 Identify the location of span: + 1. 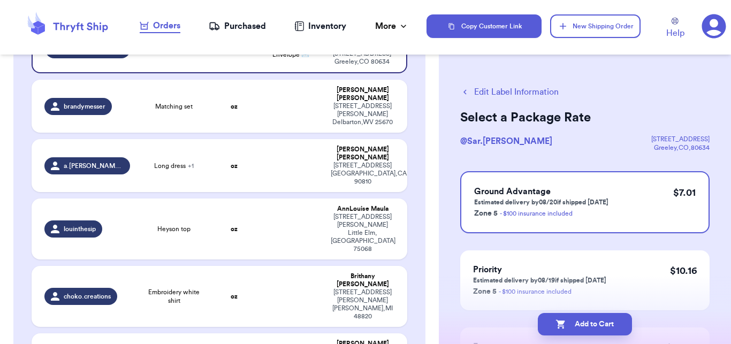
(190, 166).